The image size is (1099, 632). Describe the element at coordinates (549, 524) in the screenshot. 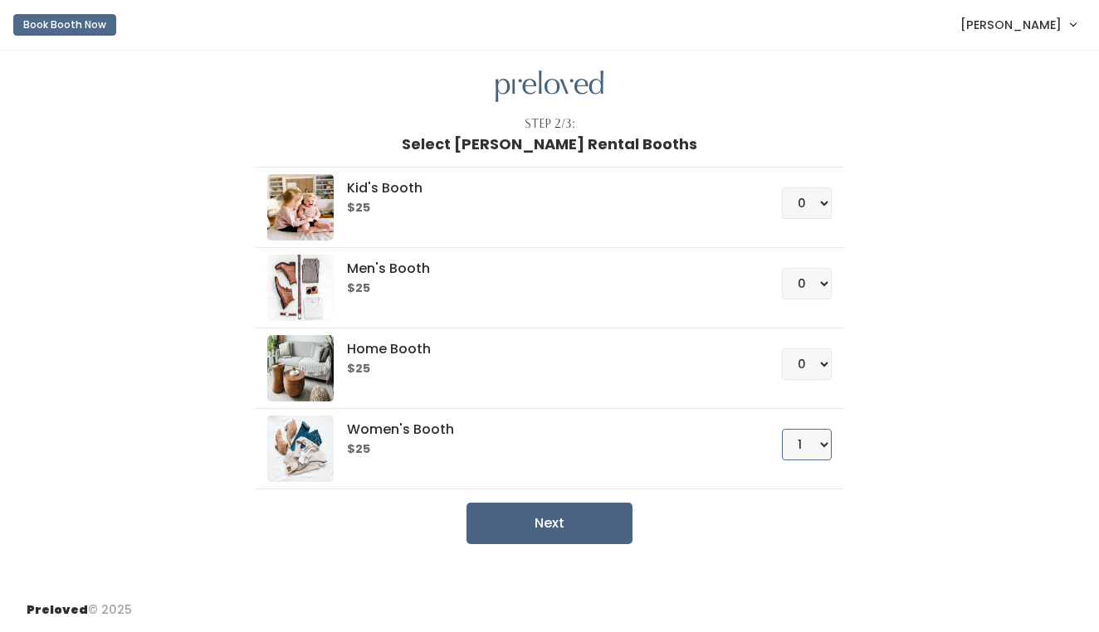

I see `button: Next` at that location.